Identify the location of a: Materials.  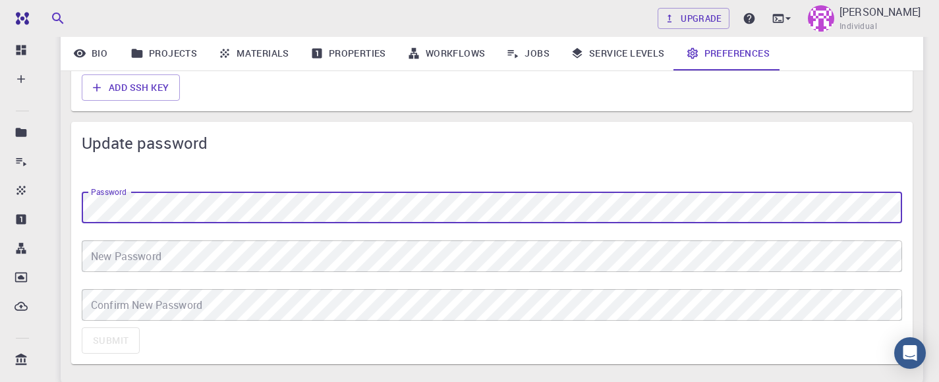
(254, 53).